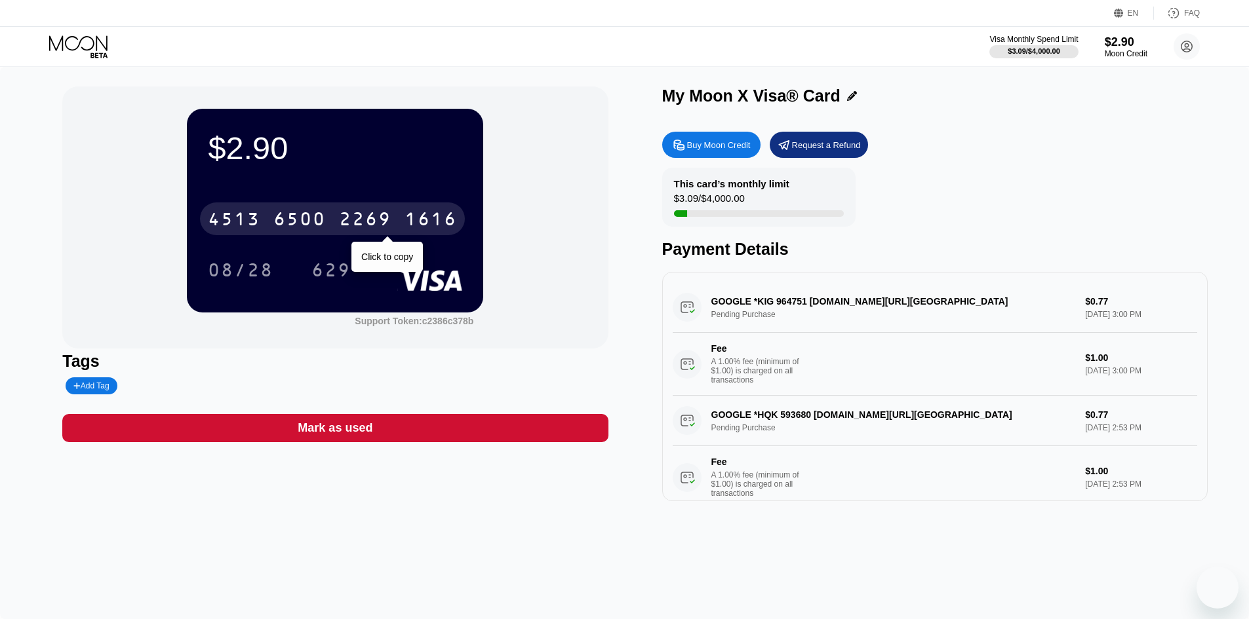 This screenshot has height=619, width=1249. Describe the element at coordinates (935, 249) in the screenshot. I see `div: Payment Details` at that location.